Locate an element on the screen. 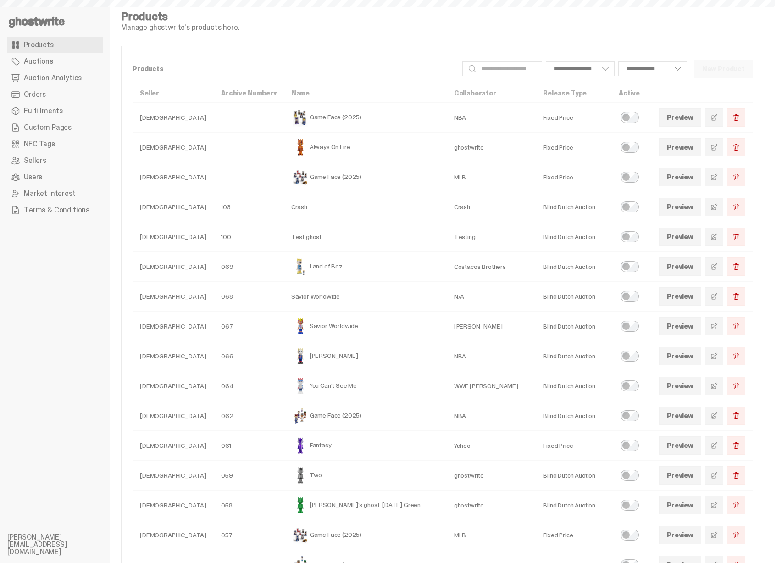 The image size is (782, 563). span: Terms & Conditions is located at coordinates (56, 210).